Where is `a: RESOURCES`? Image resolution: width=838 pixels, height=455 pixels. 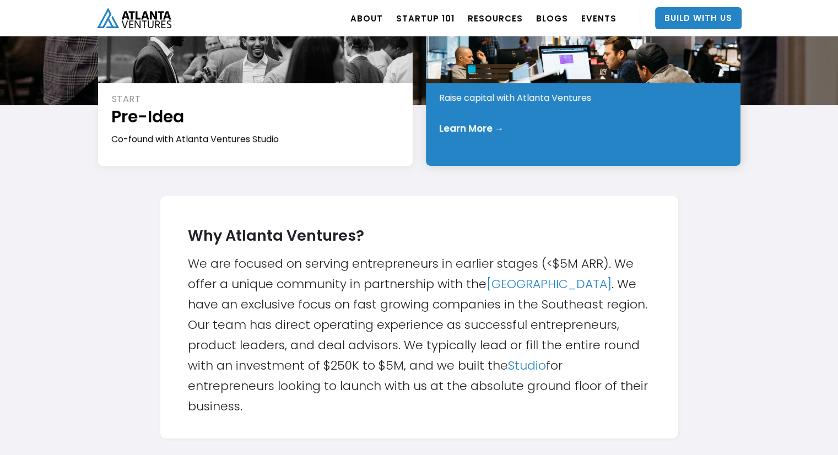
a: RESOURCES is located at coordinates (495, 18).